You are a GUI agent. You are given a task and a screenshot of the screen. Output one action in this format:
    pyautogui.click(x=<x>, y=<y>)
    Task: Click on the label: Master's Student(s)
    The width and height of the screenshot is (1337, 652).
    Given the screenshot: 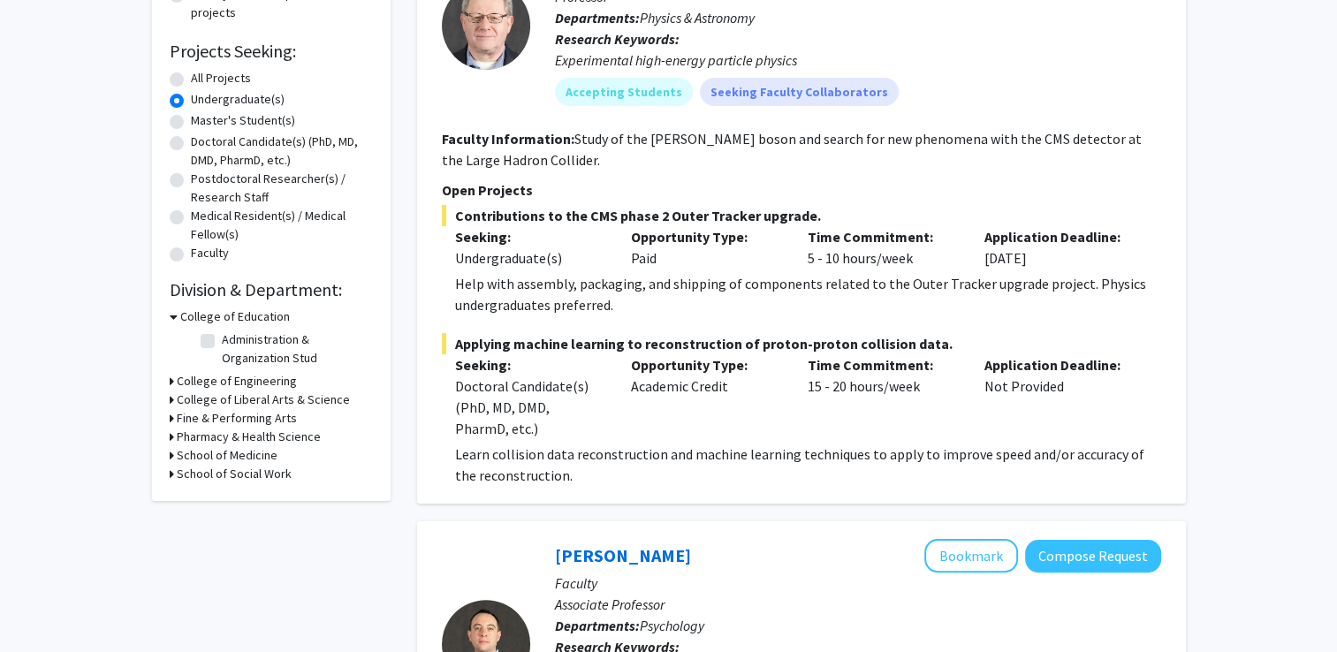 What is the action you would take?
    pyautogui.click(x=243, y=120)
    